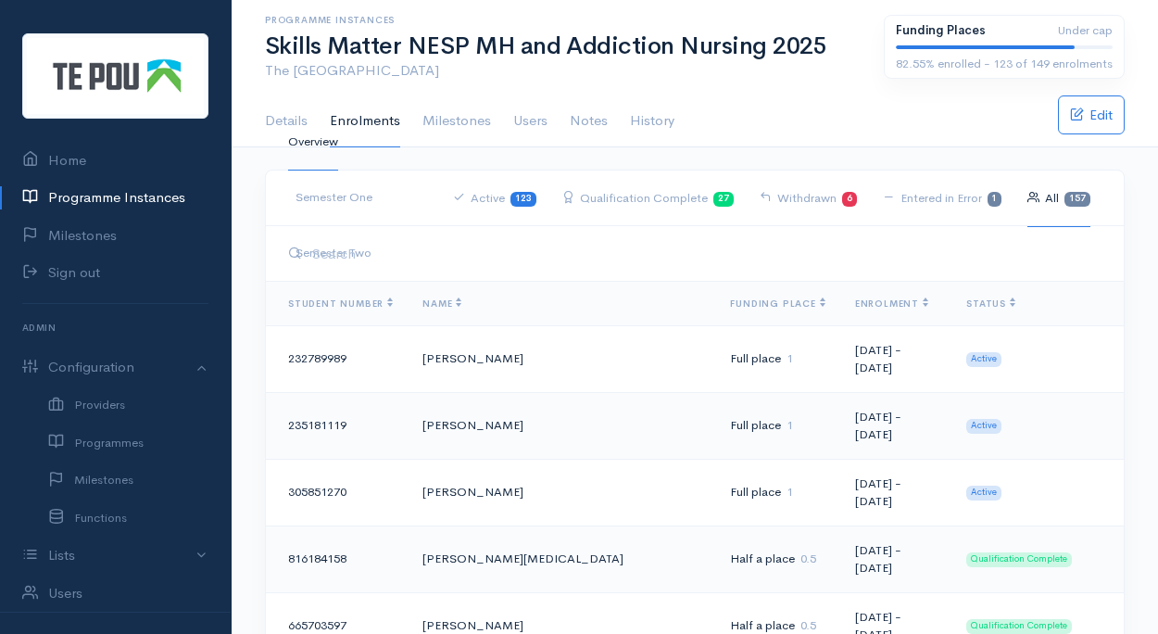  What do you see at coordinates (495, 198) in the screenshot?
I see `a: Active123` at bounding box center [495, 198].